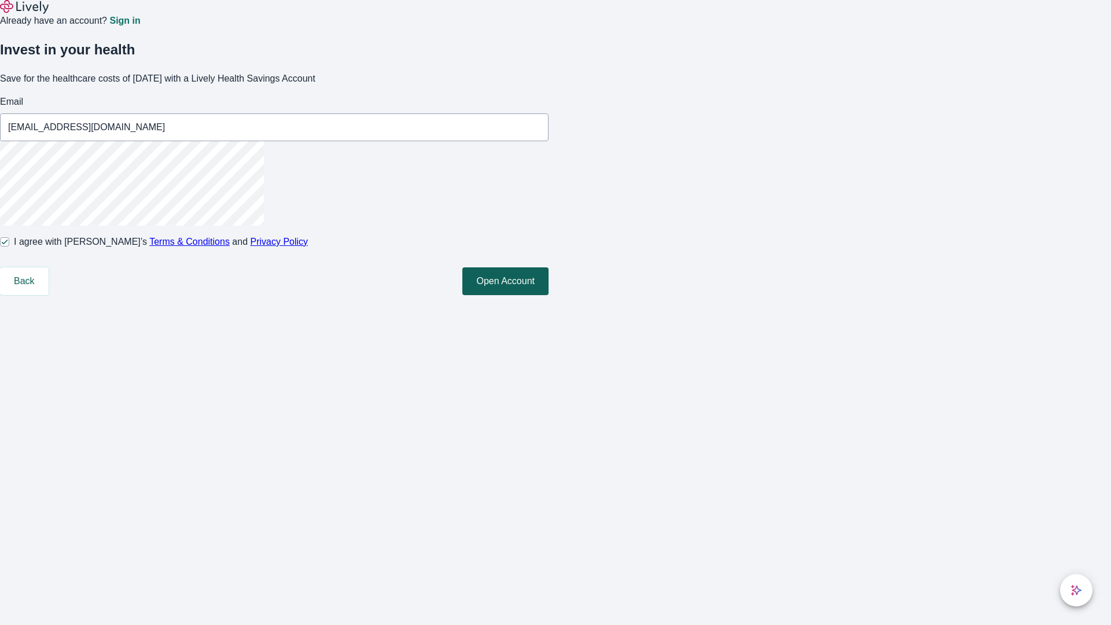  Describe the element at coordinates (279, 241) in the screenshot. I see `a: Privacy Policy` at that location.